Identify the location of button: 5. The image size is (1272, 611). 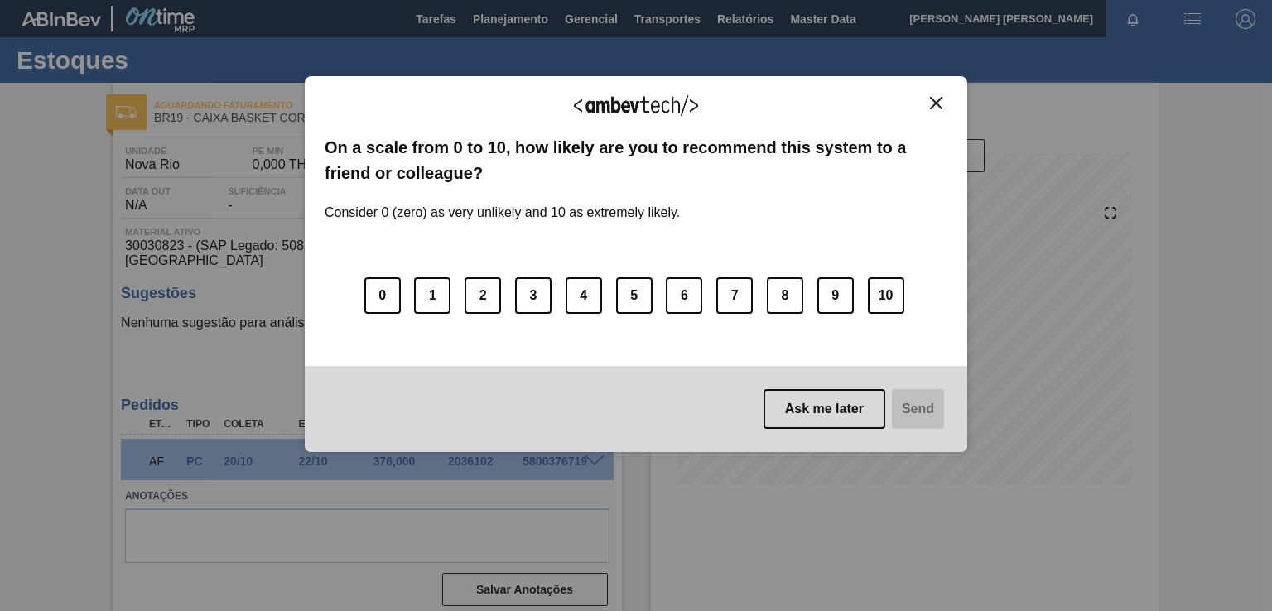
(634, 296).